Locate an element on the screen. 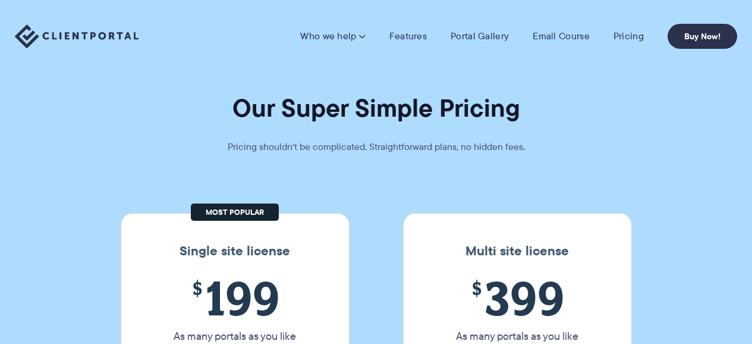  a: Who we help is located at coordinates (332, 36).